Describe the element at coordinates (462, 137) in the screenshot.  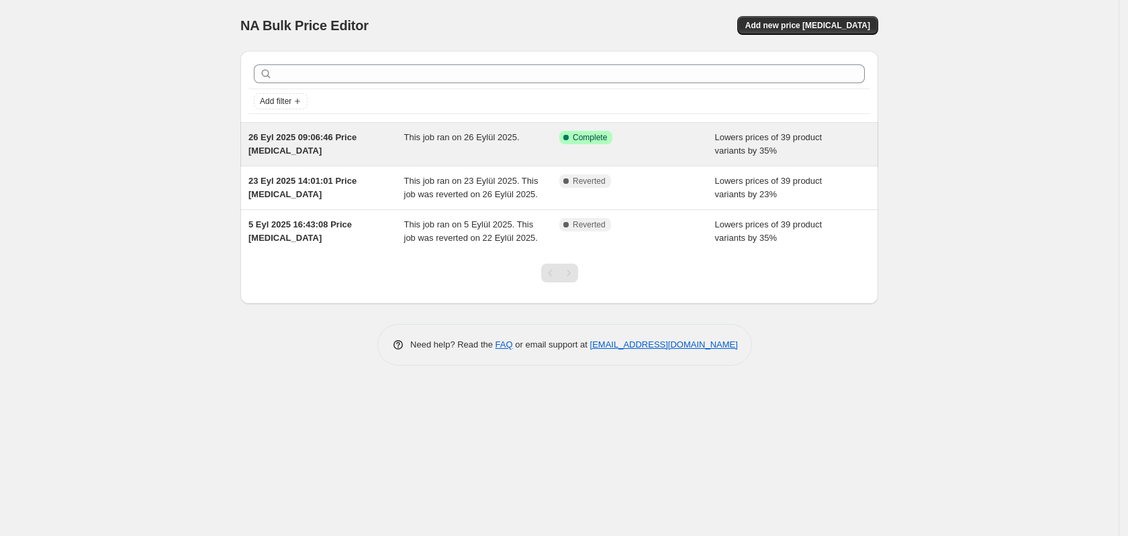
I see `span: This job ran on 26 Eylül 2025.` at that location.